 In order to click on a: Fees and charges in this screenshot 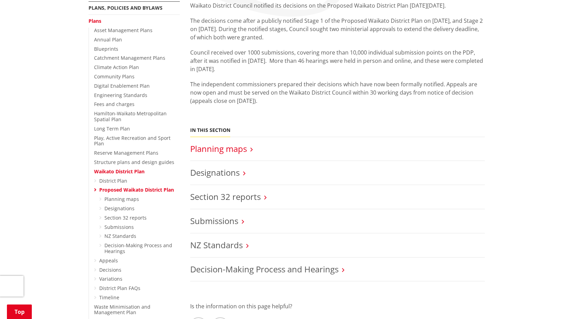, I will do `click(114, 104)`.